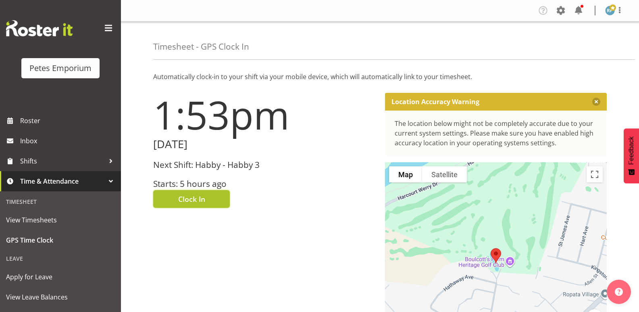  I want to click on span: GPS Time Clock, so click(60, 240).